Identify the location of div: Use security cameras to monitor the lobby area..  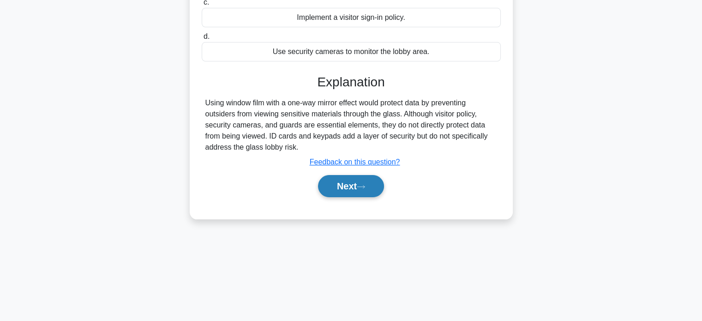
(351, 52).